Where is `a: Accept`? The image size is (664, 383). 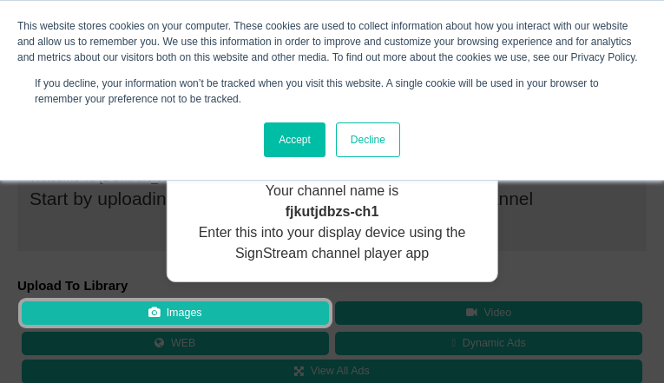
a: Accept is located at coordinates (294, 140).